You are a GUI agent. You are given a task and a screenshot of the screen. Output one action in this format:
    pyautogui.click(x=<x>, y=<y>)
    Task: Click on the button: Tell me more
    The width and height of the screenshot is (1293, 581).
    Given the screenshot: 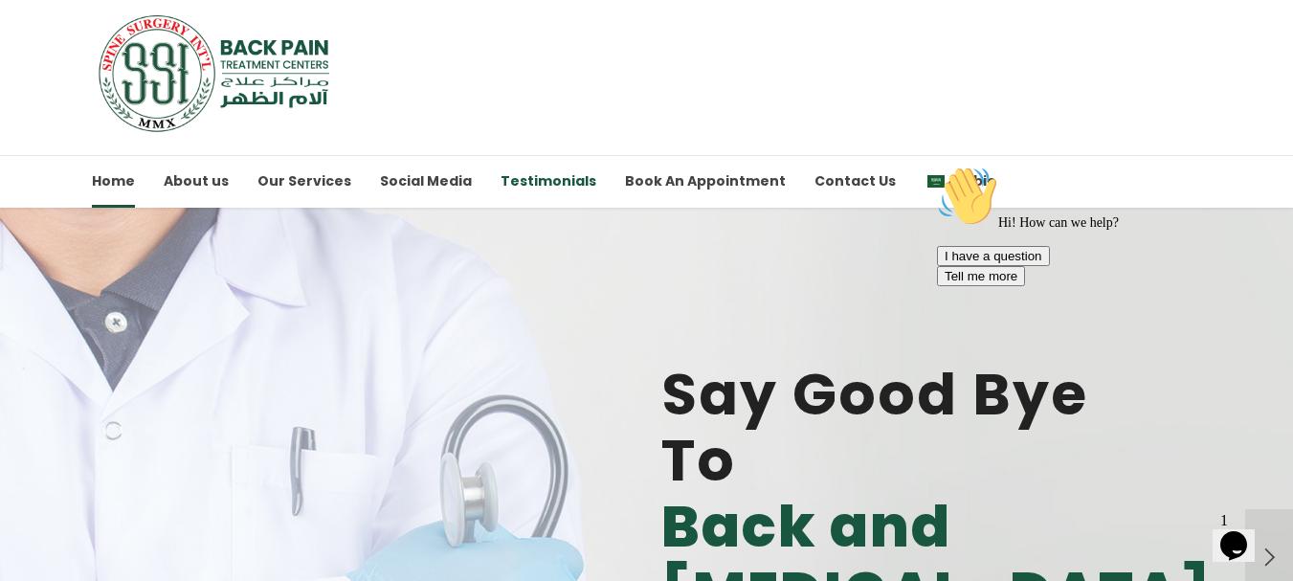 What is the action you would take?
    pyautogui.click(x=52, y=118)
    